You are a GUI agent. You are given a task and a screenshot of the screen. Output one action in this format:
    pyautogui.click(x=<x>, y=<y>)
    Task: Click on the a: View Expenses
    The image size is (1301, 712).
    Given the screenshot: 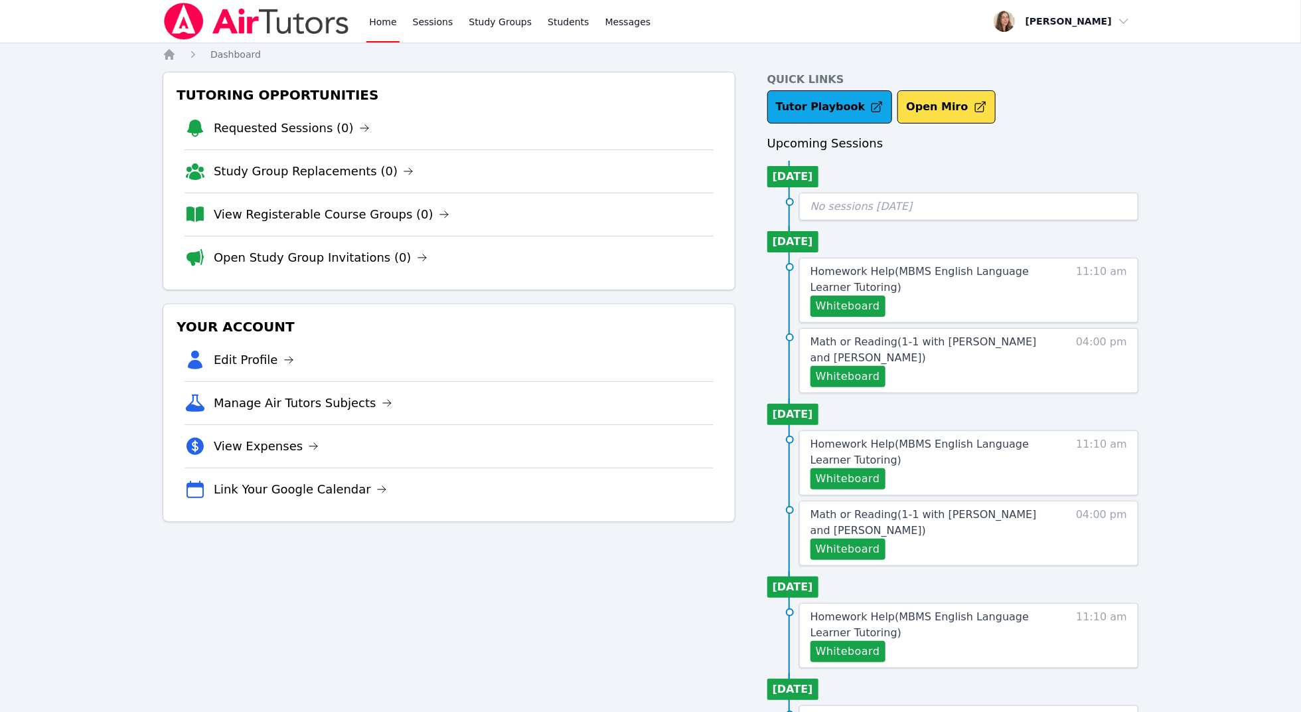 What is the action you would take?
    pyautogui.click(x=266, y=446)
    